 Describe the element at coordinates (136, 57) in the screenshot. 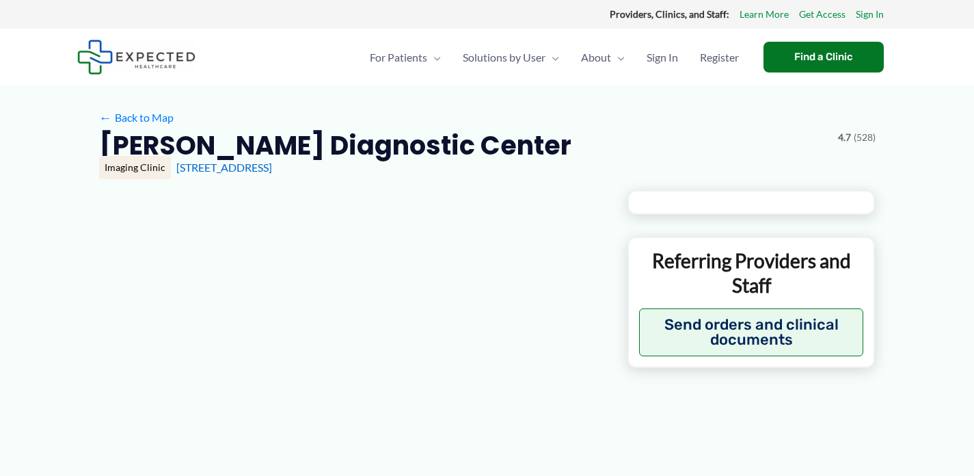

I see `img: Expected Healthcare Logo - side, dark font, small` at that location.